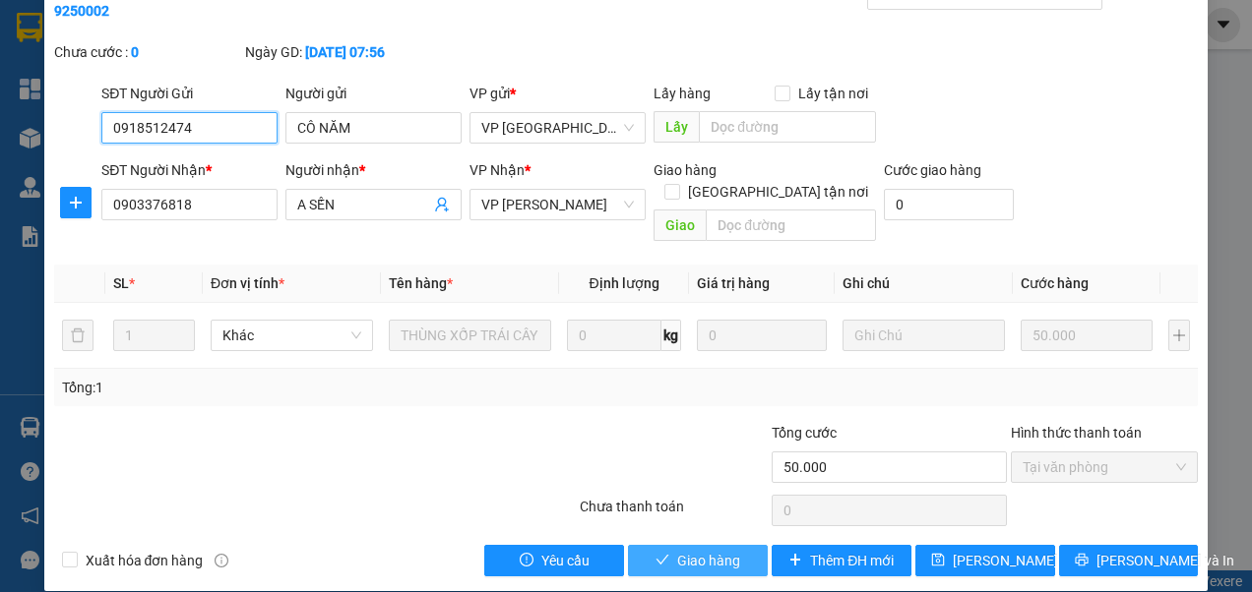 The image size is (1252, 592). I want to click on span: Tại văn phòng, so click(1104, 467).